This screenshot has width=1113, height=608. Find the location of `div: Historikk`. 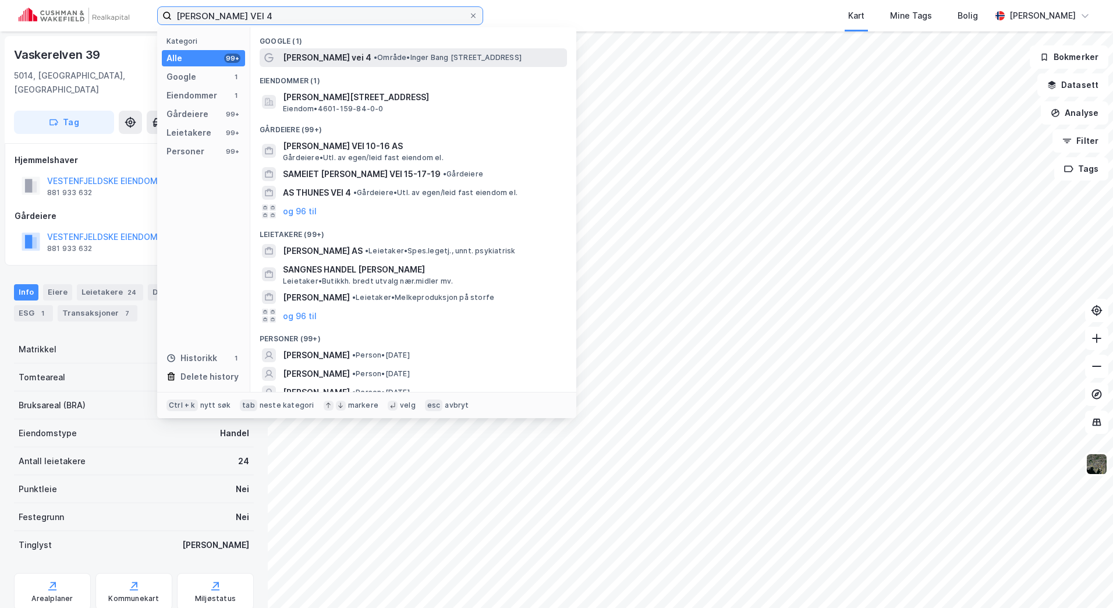

div: Historikk is located at coordinates (192, 358).